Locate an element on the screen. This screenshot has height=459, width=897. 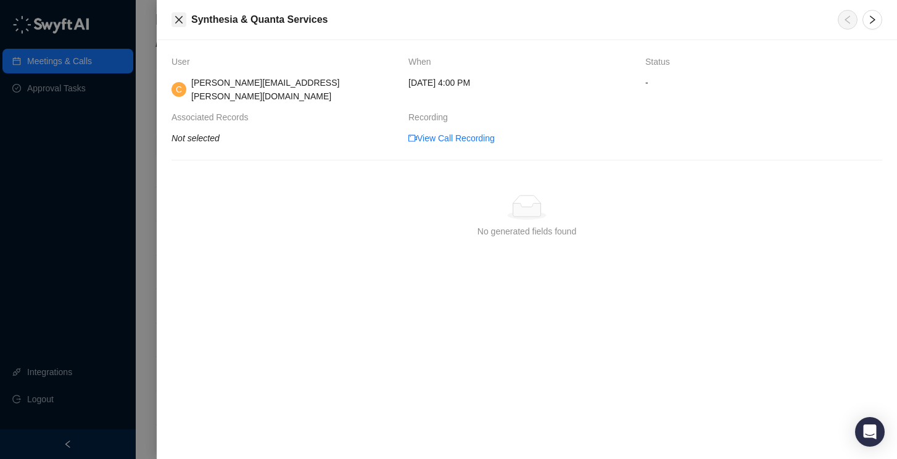
span: Recording is located at coordinates (431, 117).